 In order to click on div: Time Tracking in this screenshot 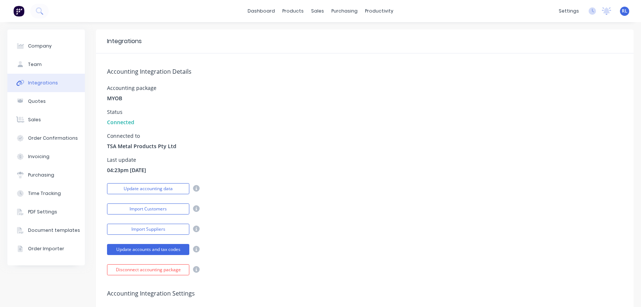, I will do `click(44, 194)`.